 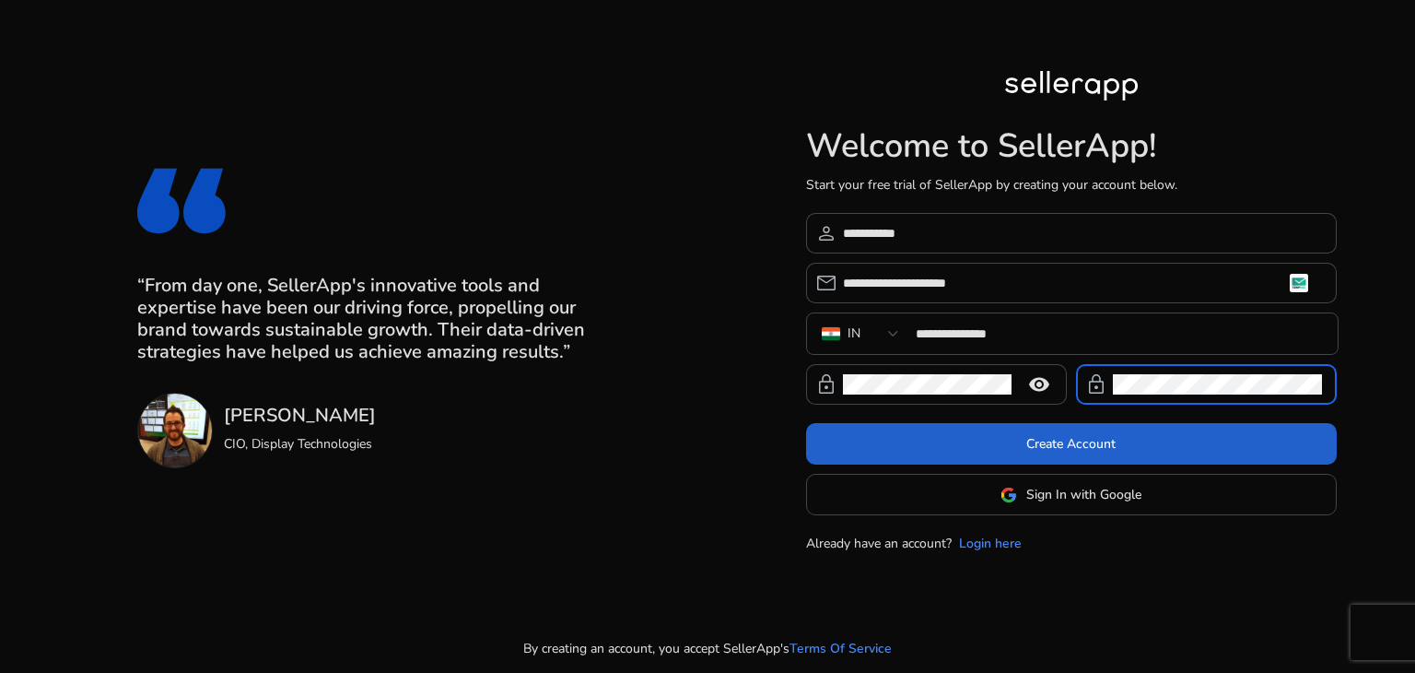 I want to click on a: Login here, so click(x=991, y=543).